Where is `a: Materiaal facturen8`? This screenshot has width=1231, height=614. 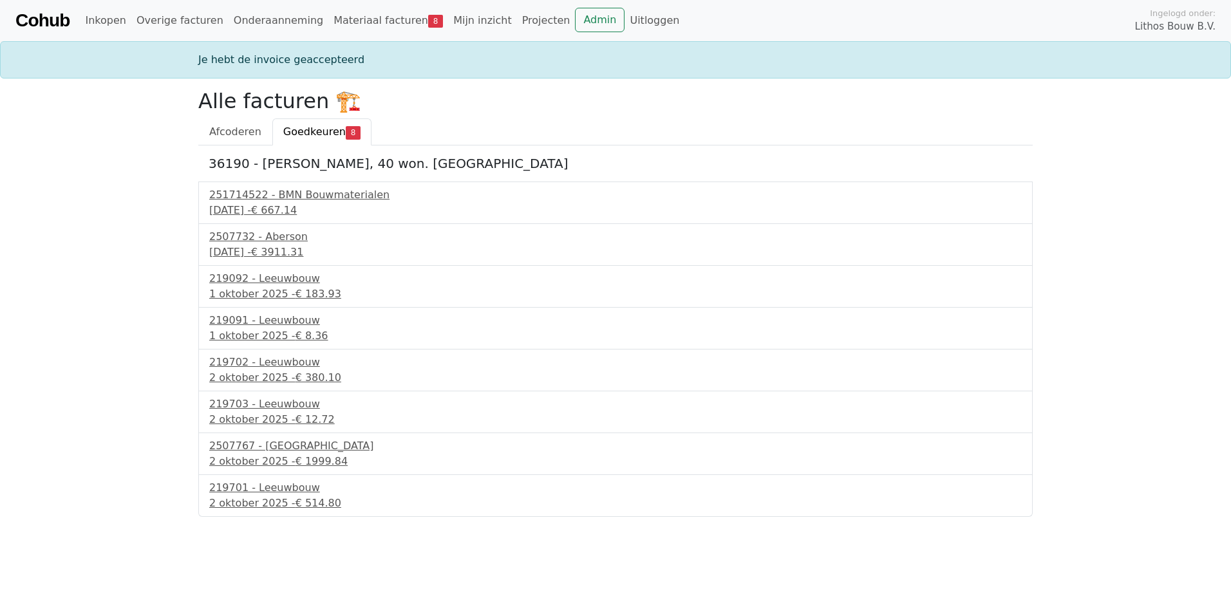
a: Materiaal facturen8 is located at coordinates (388, 21).